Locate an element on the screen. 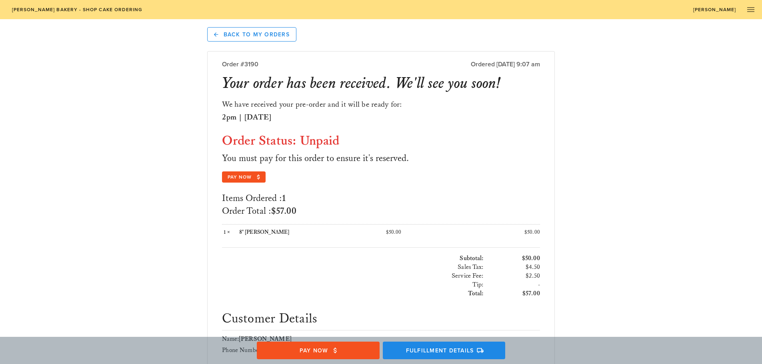 The height and width of the screenshot is (364, 762). button: Fulfillment Details is located at coordinates (444, 351).